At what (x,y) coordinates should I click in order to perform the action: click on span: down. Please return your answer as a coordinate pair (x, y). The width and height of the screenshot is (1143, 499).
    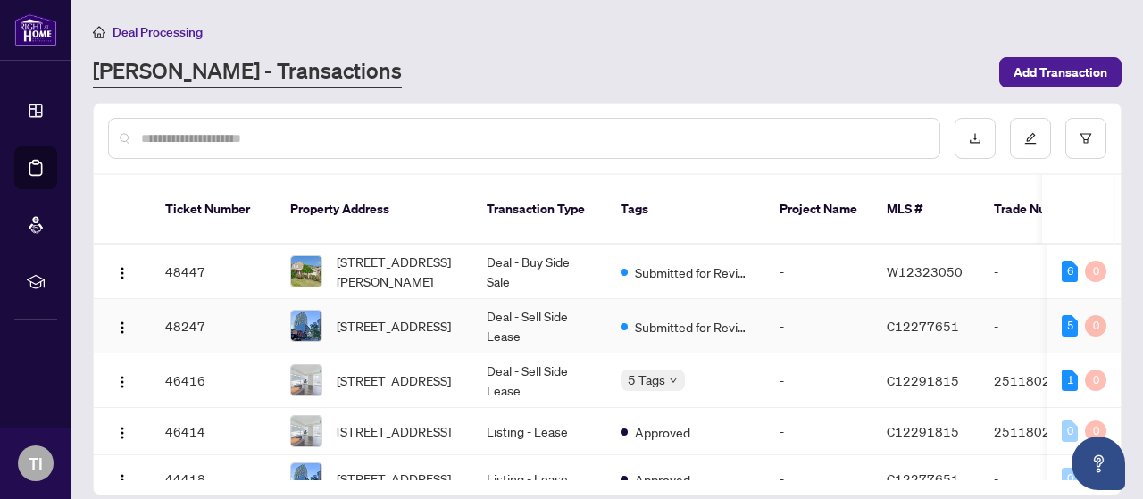
    Looking at the image, I should click on (673, 380).